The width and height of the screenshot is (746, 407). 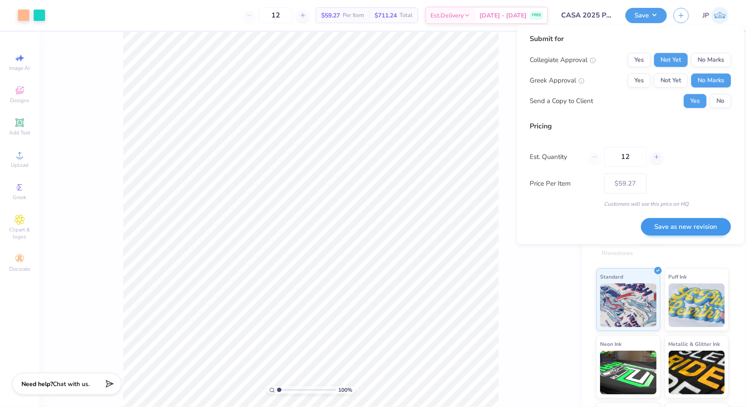 What do you see at coordinates (556, 157) in the screenshot?
I see `label: Est. Quantity` at bounding box center [556, 157].